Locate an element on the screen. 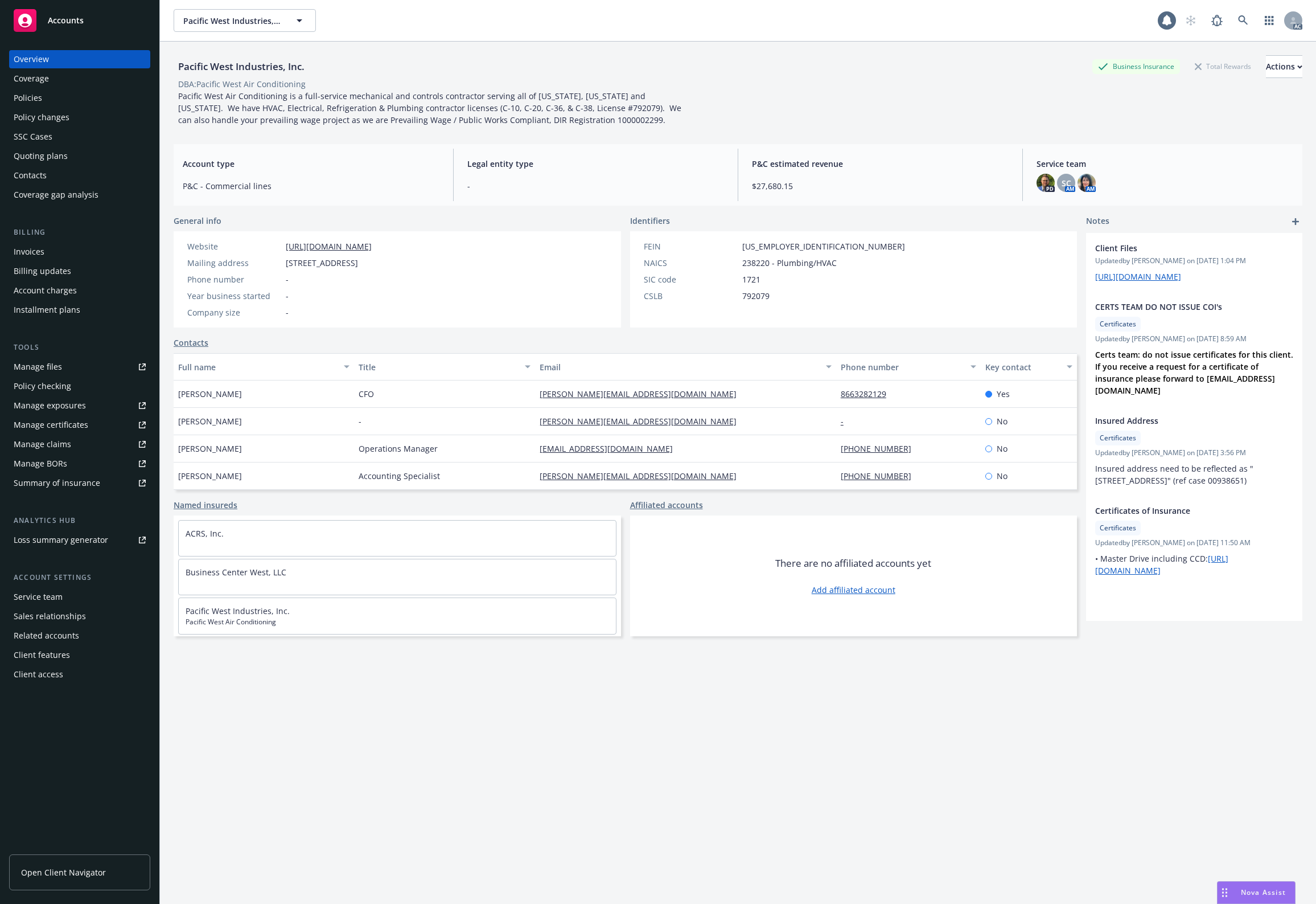 The height and width of the screenshot is (904, 1316). div: Pacific West Industries, Inc. is located at coordinates (242, 66).